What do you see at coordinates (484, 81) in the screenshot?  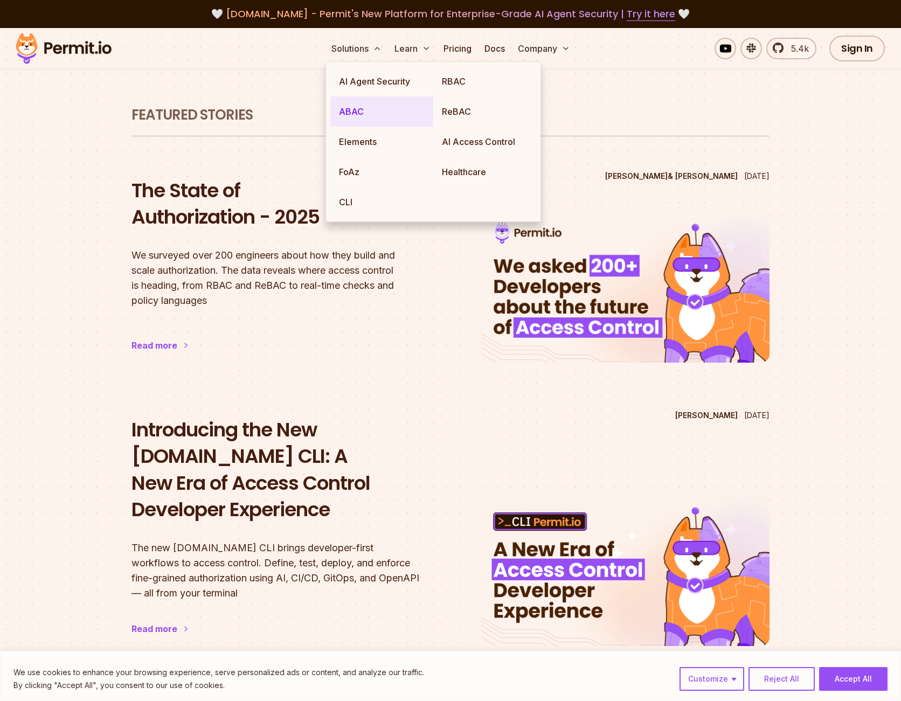 I see `a: RBAC` at bounding box center [484, 81].